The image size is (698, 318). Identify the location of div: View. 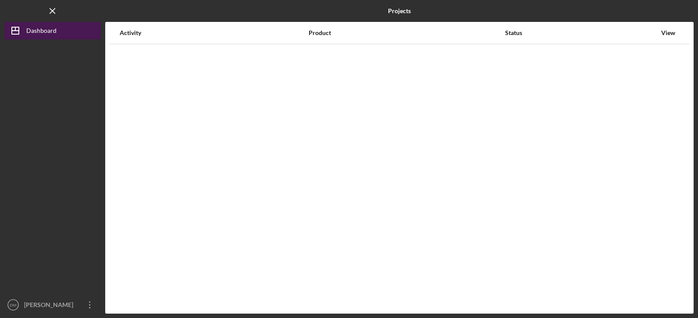
(669, 33).